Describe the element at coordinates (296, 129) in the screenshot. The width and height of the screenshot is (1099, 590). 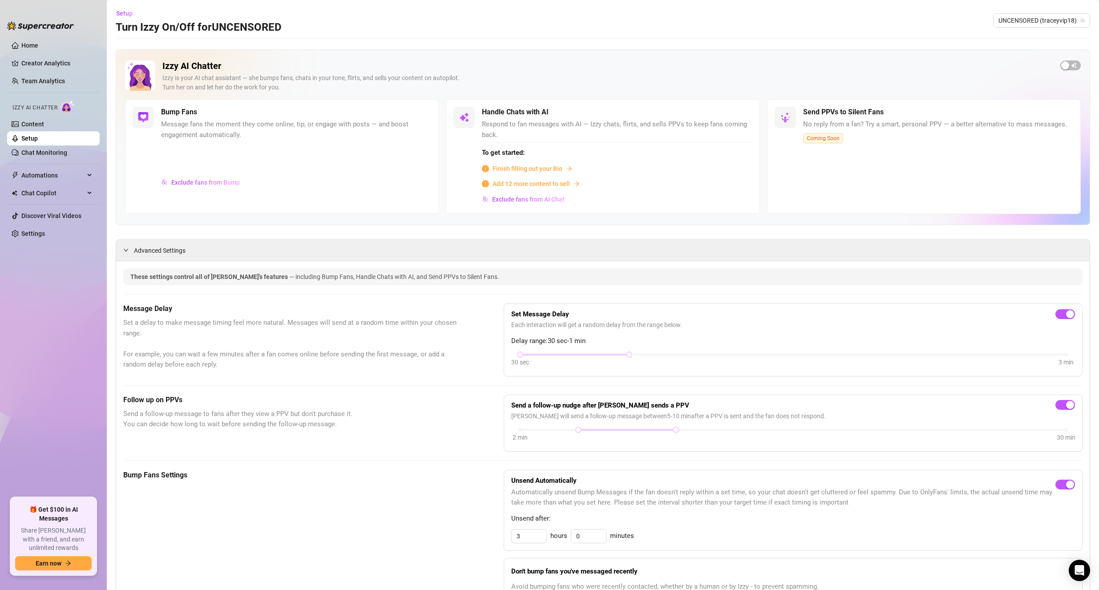
I see `span: Message fans the moment they come online, tip, or engage with posts — and boost engagement automa...` at that location.